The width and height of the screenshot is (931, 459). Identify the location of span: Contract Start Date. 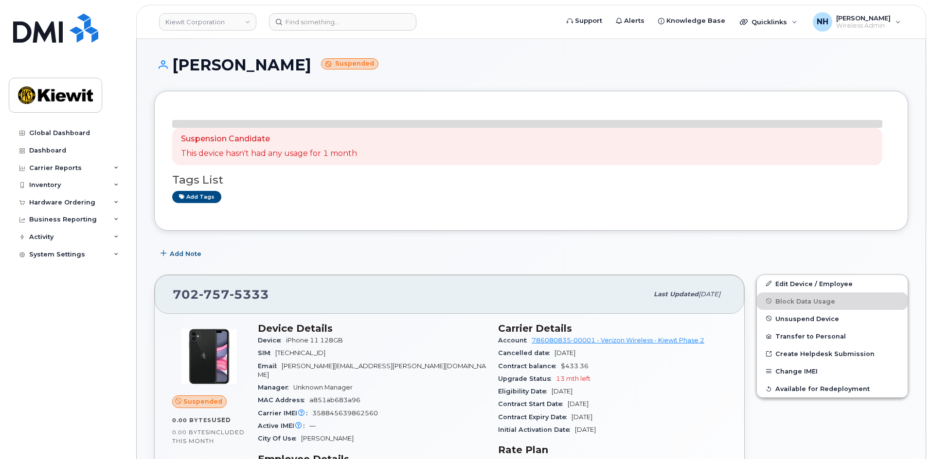
(532, 404).